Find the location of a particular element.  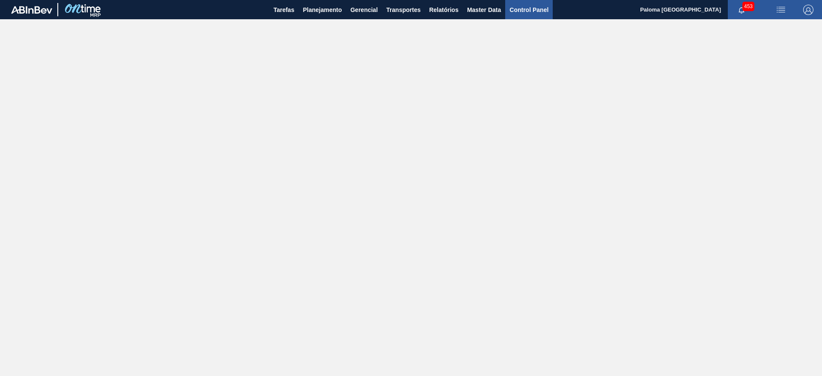

img: Logout is located at coordinates (809, 10).